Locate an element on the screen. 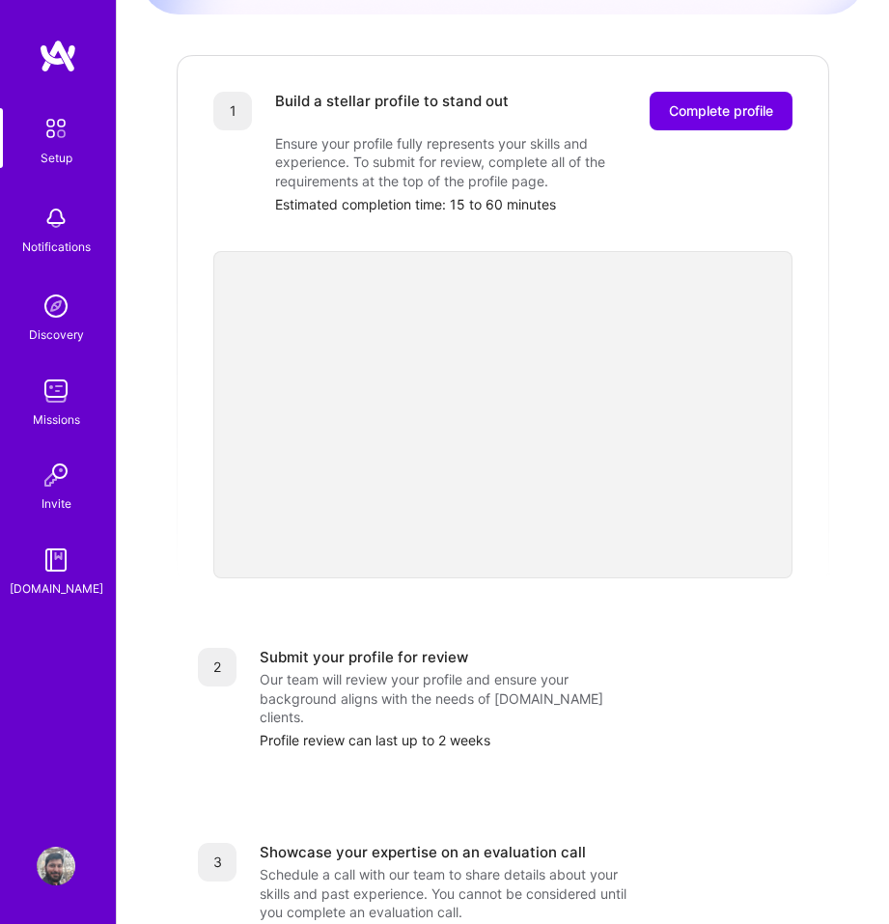  img: logo is located at coordinates (58, 56).